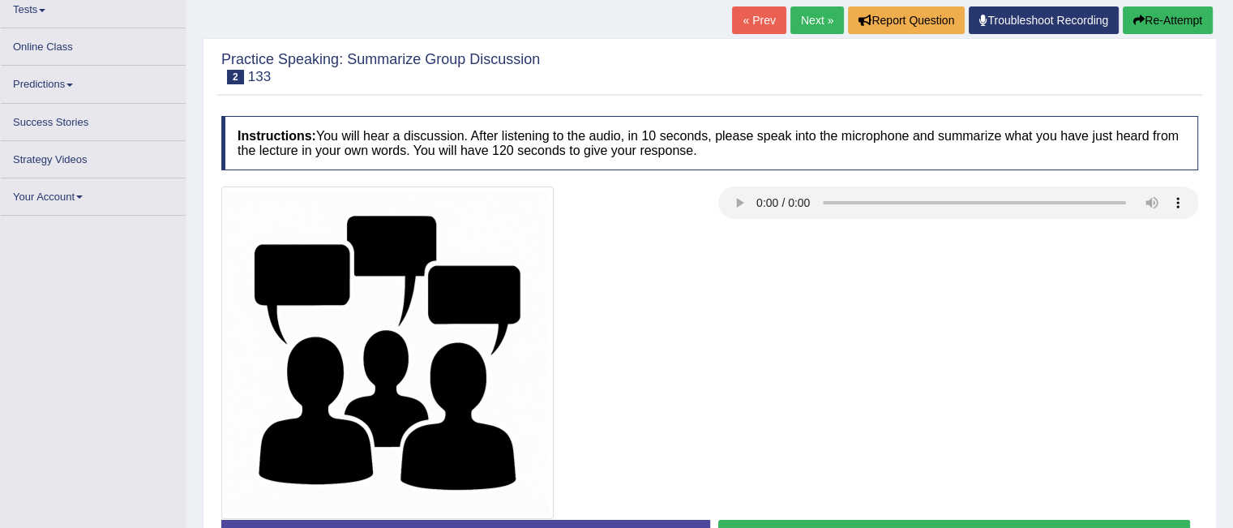 This screenshot has height=528, width=1233. I want to click on span: 2, so click(235, 77).